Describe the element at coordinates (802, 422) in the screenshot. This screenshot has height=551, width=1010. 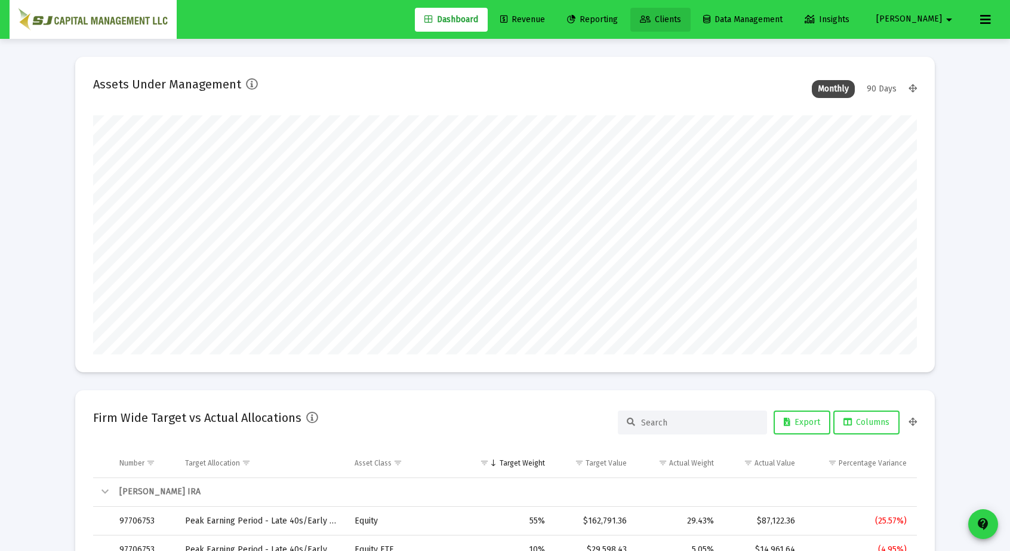
I see `span: Export` at that location.